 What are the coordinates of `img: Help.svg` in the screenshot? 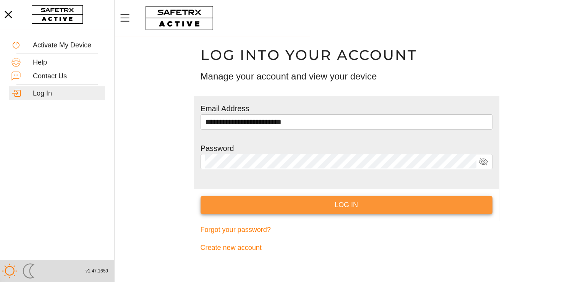 It's located at (16, 62).